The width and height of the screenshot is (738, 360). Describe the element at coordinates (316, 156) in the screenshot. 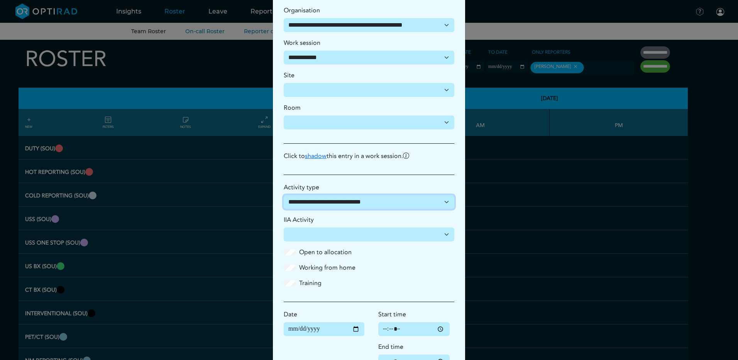

I see `a: shadow` at that location.